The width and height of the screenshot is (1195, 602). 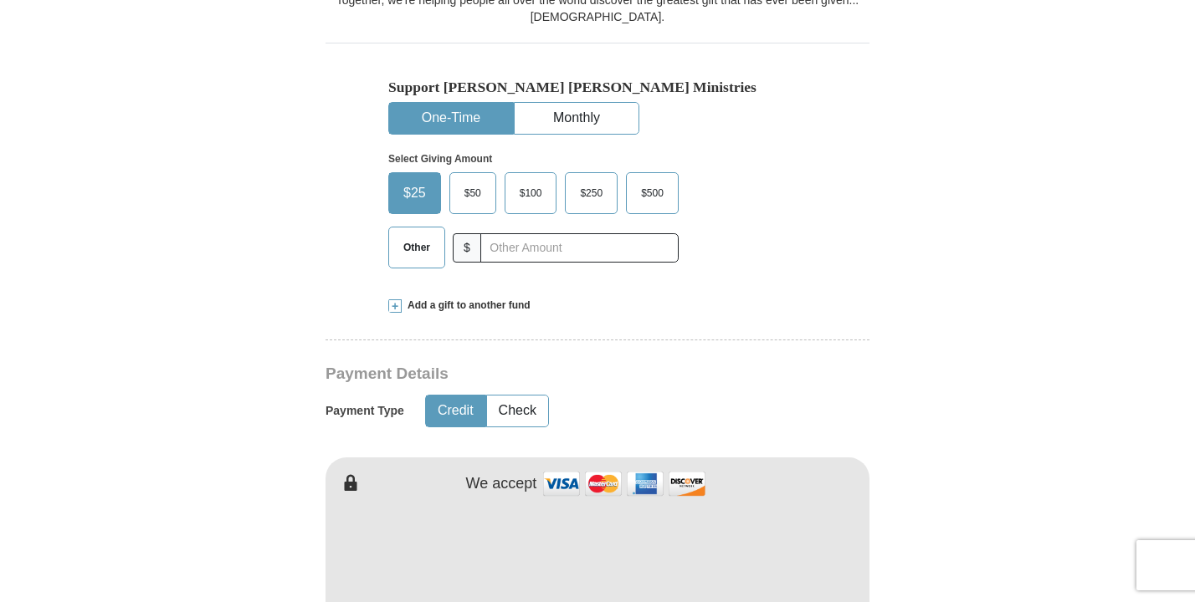 What do you see at coordinates (501, 485) in the screenshot?
I see `h4: We accept` at bounding box center [501, 485].